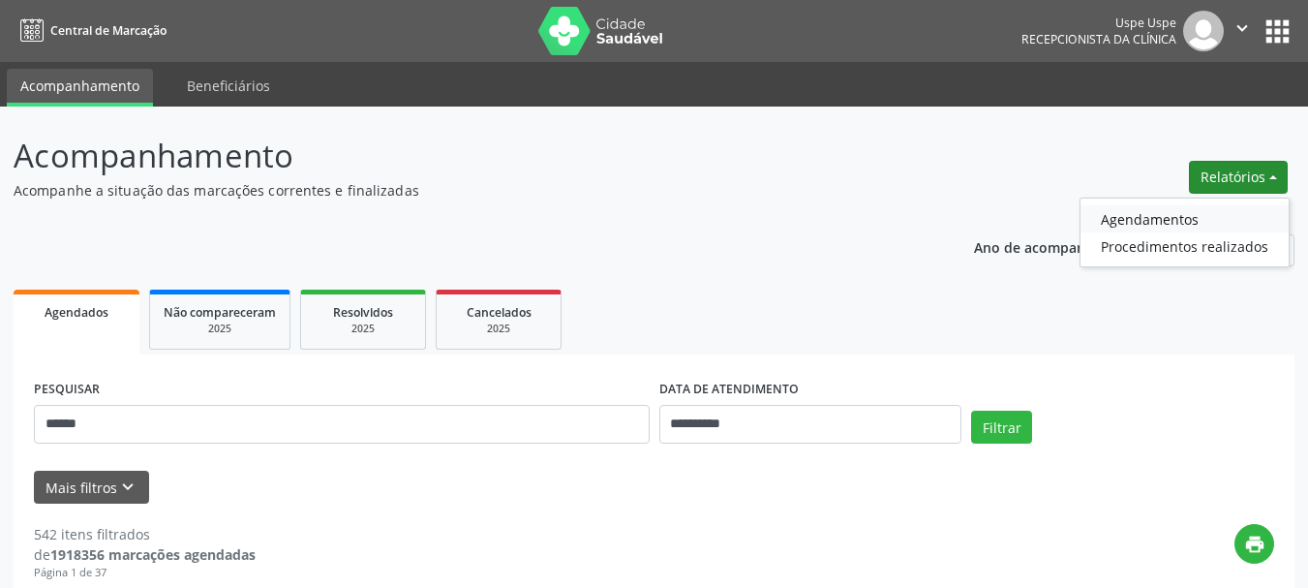 This screenshot has height=588, width=1308. I want to click on span: Recepcionista da clínica, so click(1099, 39).